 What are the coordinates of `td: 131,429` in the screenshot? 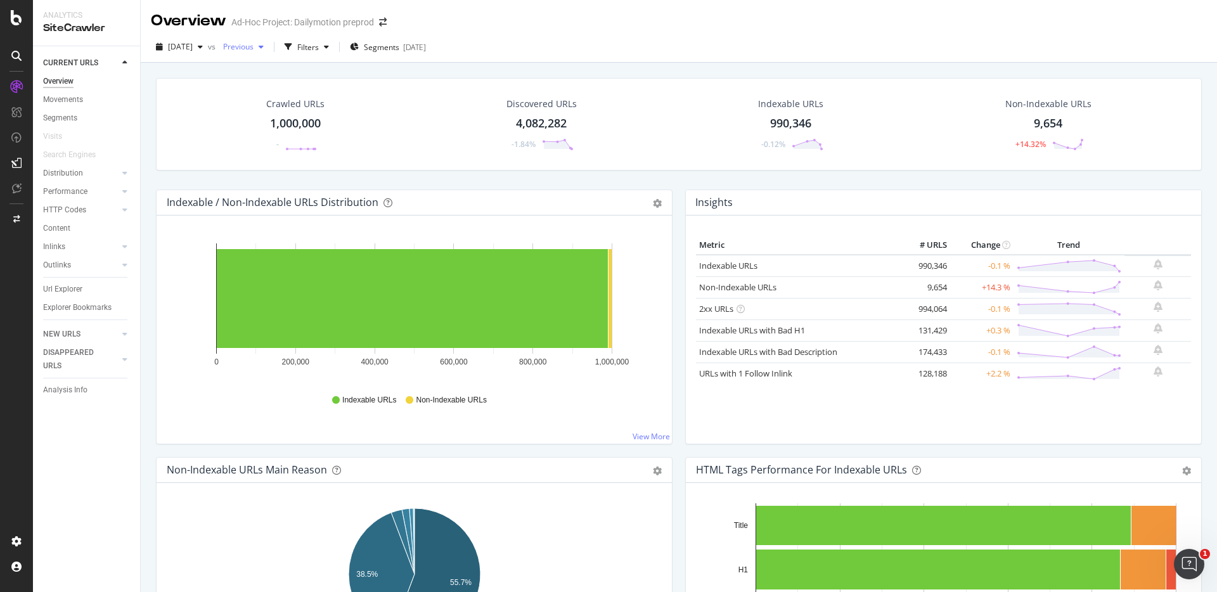 It's located at (925, 330).